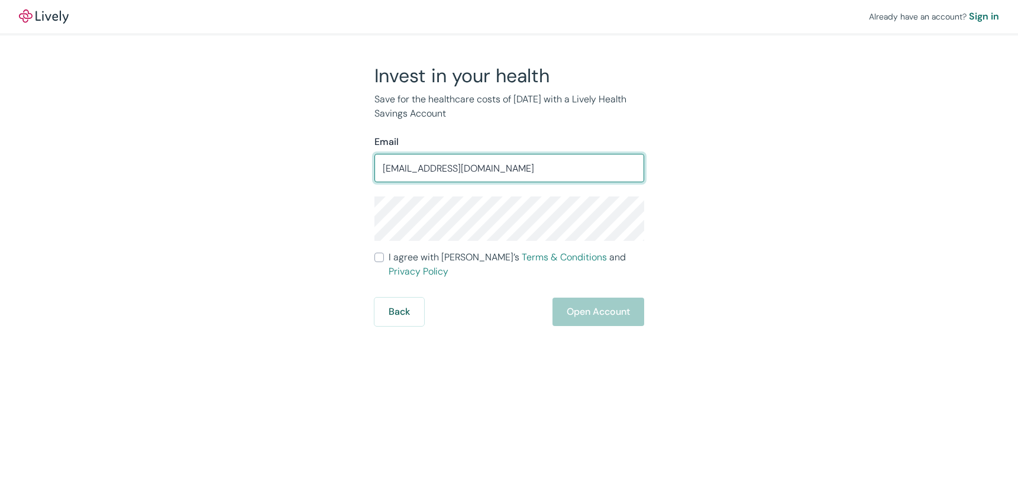  I want to click on div: Sign in, so click(983, 17).